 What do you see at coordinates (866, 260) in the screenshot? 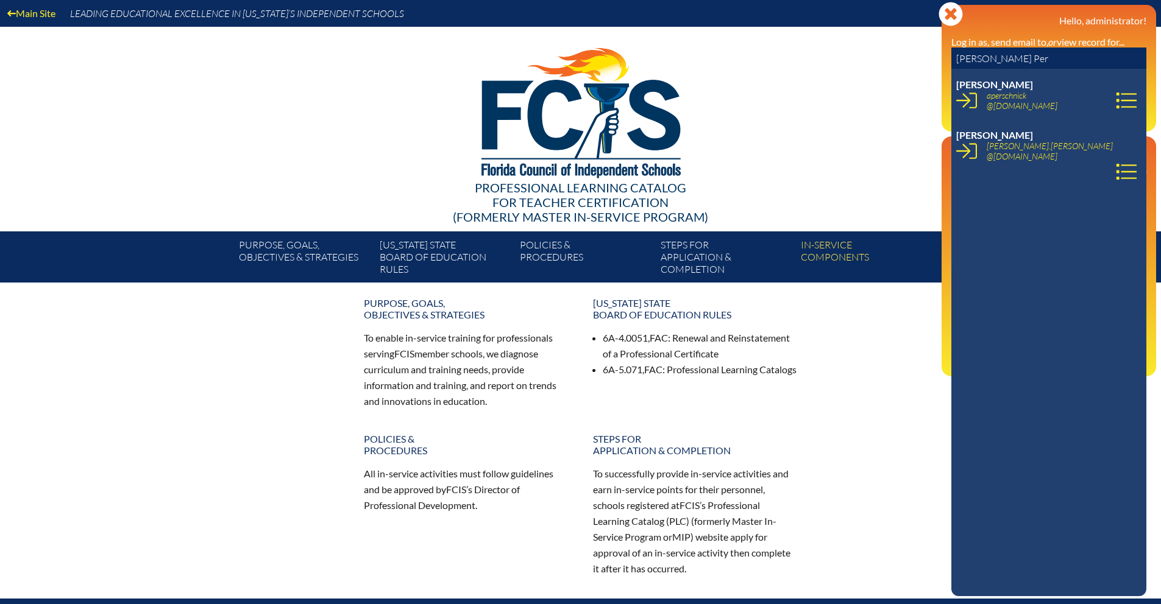
I see `a: In-servicecomponents` at bounding box center [866, 260].